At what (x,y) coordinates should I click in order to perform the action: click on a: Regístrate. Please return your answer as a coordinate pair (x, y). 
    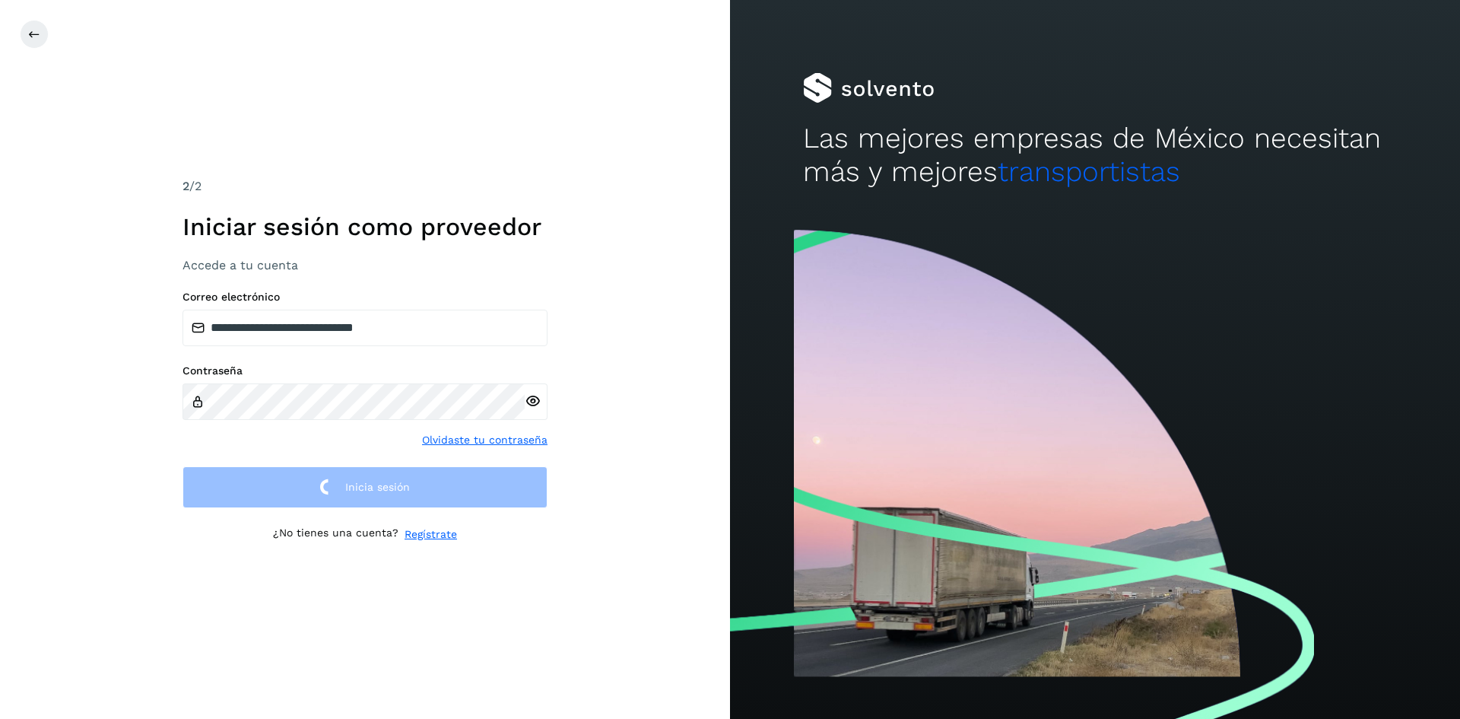
    Looking at the image, I should click on (430, 534).